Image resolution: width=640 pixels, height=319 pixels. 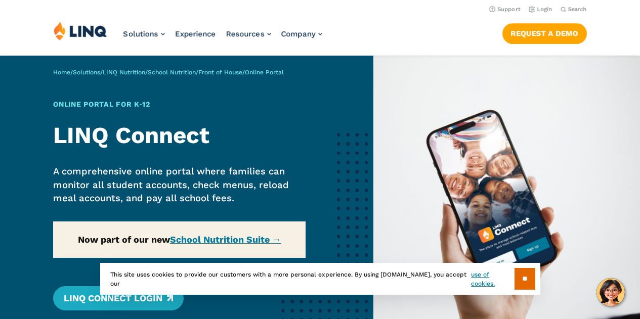 I want to click on a: use of cookies., so click(x=492, y=279).